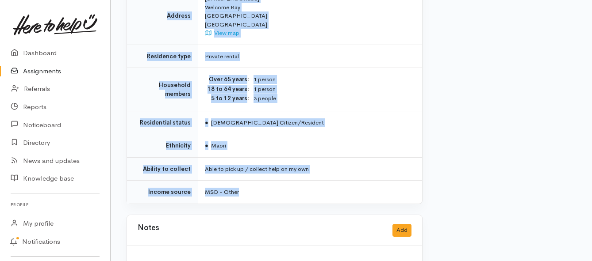  What do you see at coordinates (162, 123) in the screenshot?
I see `td: Residential status` at bounding box center [162, 123].